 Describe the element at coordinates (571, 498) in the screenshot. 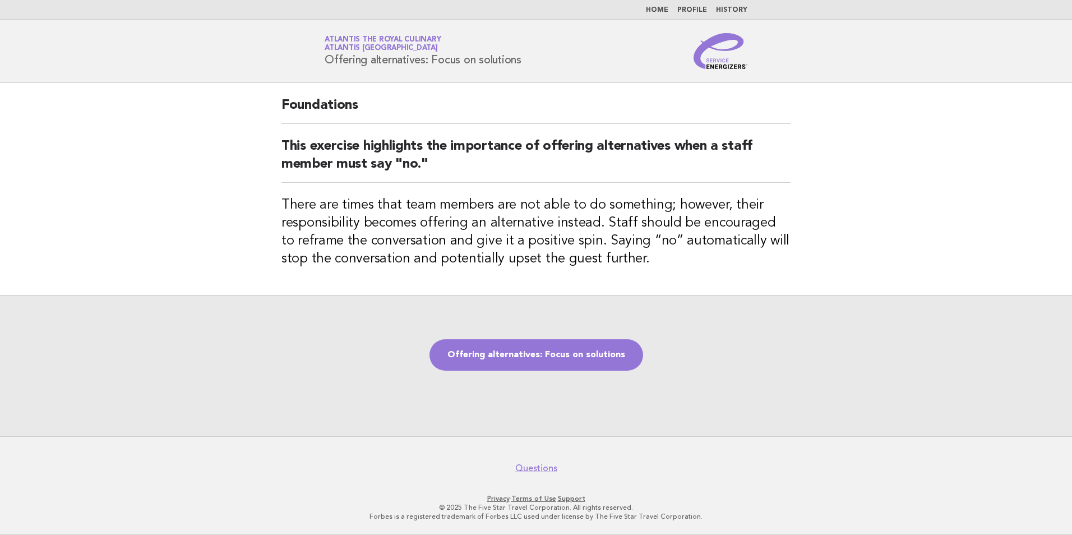

I see `a: Support` at that location.